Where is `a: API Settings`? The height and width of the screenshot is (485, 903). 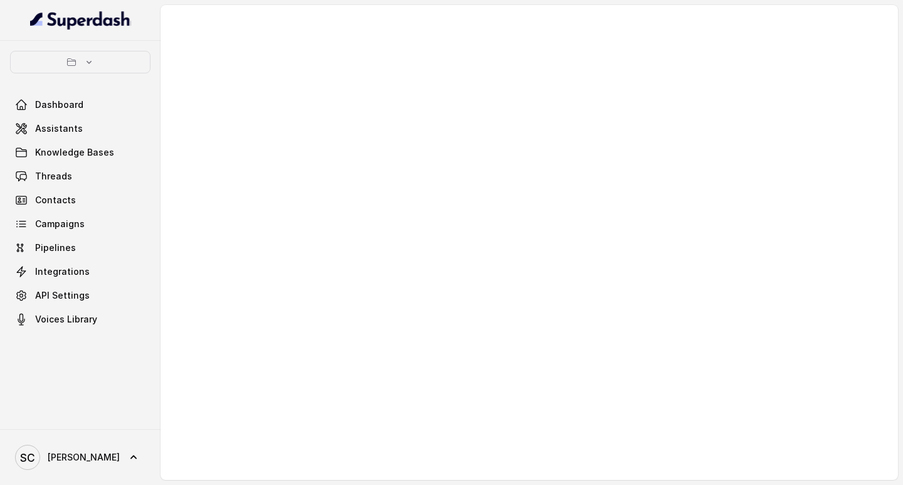
a: API Settings is located at coordinates (80, 295).